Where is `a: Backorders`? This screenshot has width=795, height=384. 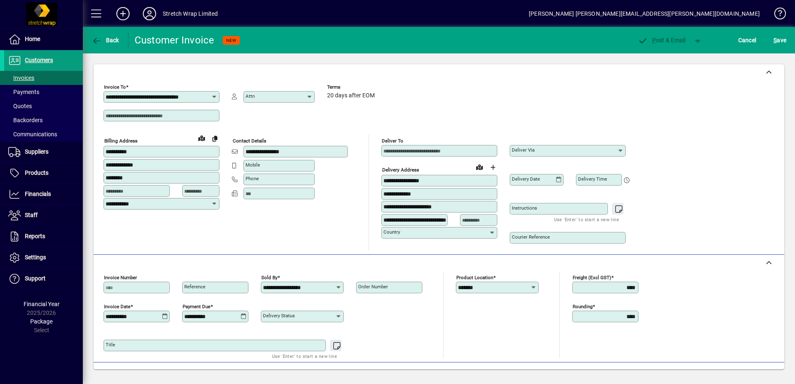
a: Backorders is located at coordinates (43, 120).